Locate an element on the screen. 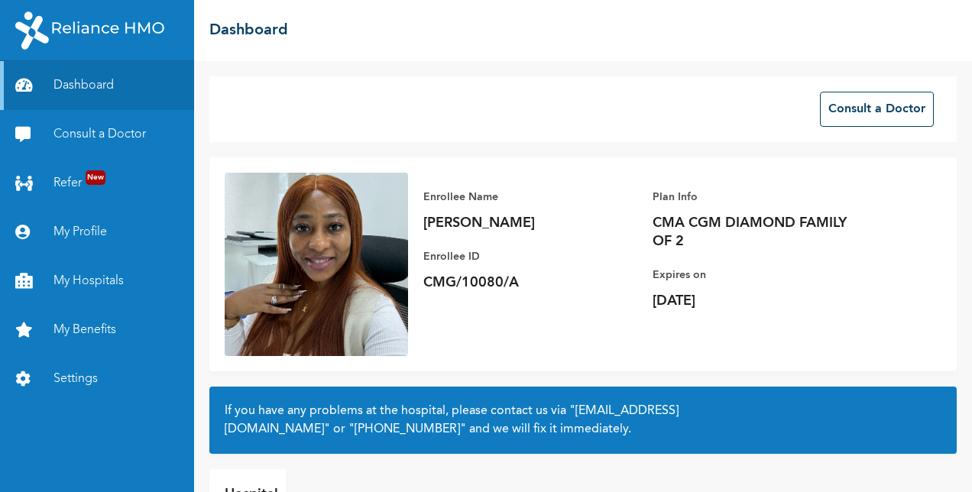 Image resolution: width=972 pixels, height=492 pixels. p: Enrollee Name is located at coordinates (530, 197).